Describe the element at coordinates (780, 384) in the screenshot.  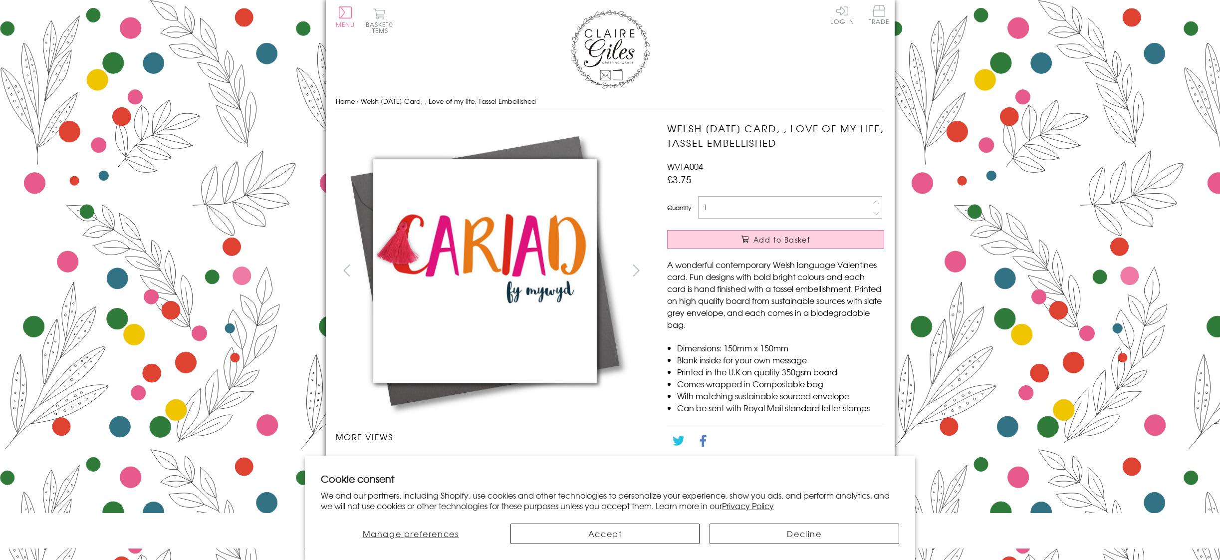
I see `li: Comes wrapped in Compostable bag` at that location.